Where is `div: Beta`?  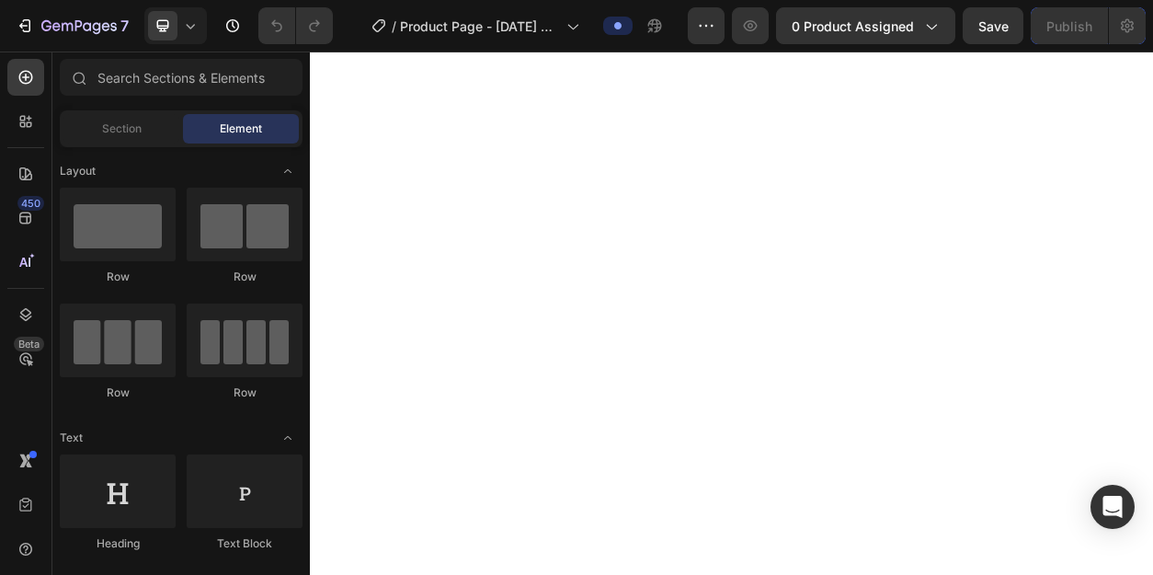 div: Beta is located at coordinates (28, 344).